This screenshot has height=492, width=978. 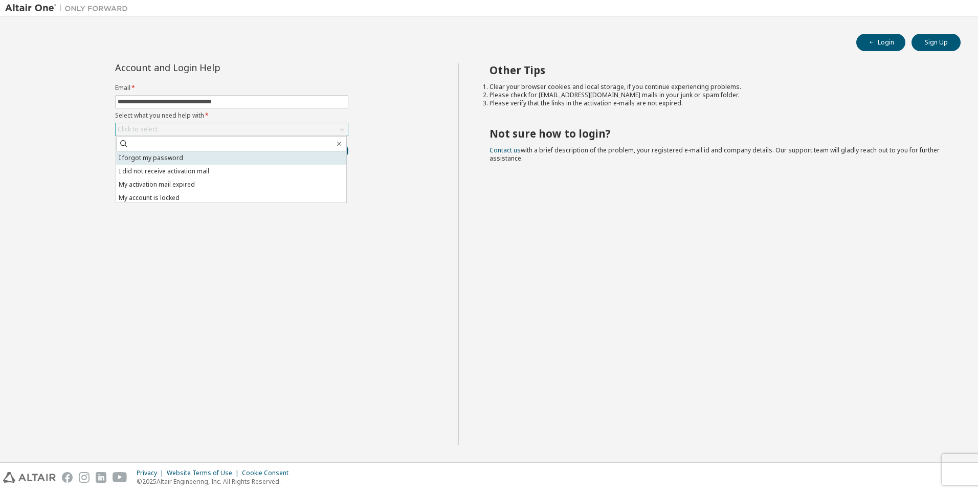 I want to click on label: Select what you need help with, so click(x=232, y=116).